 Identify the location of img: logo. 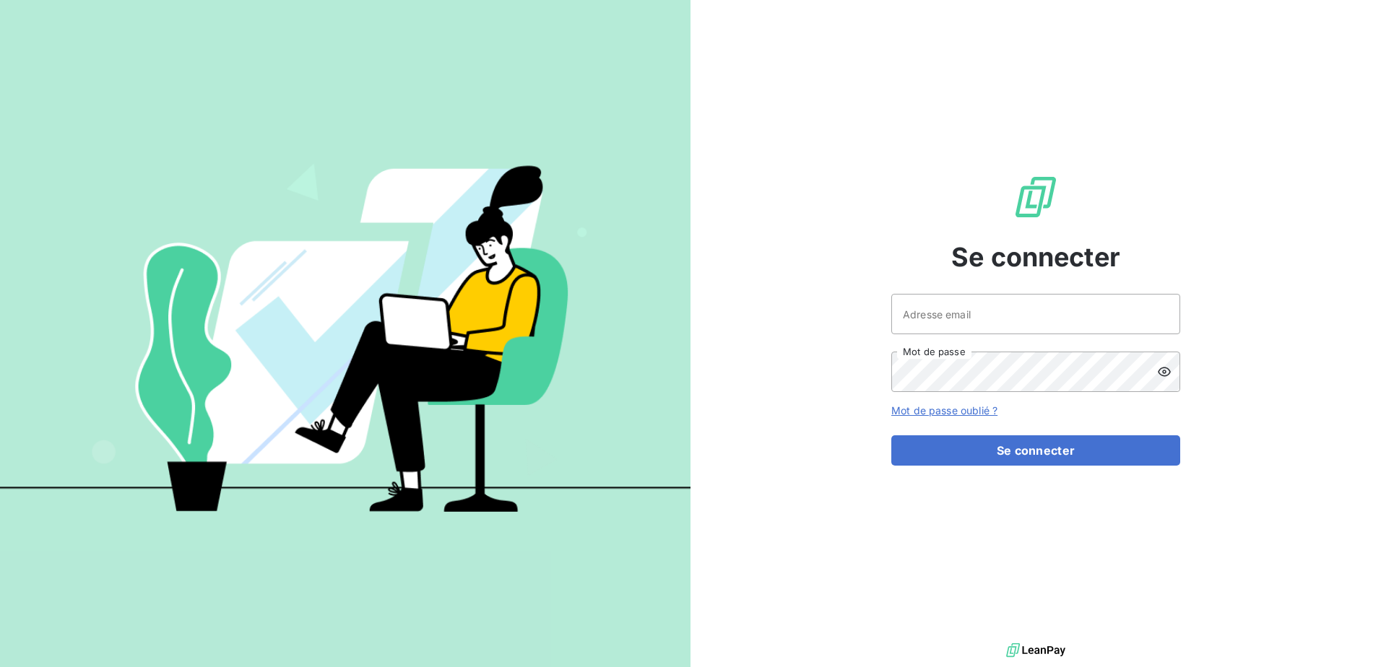
(1036, 651).